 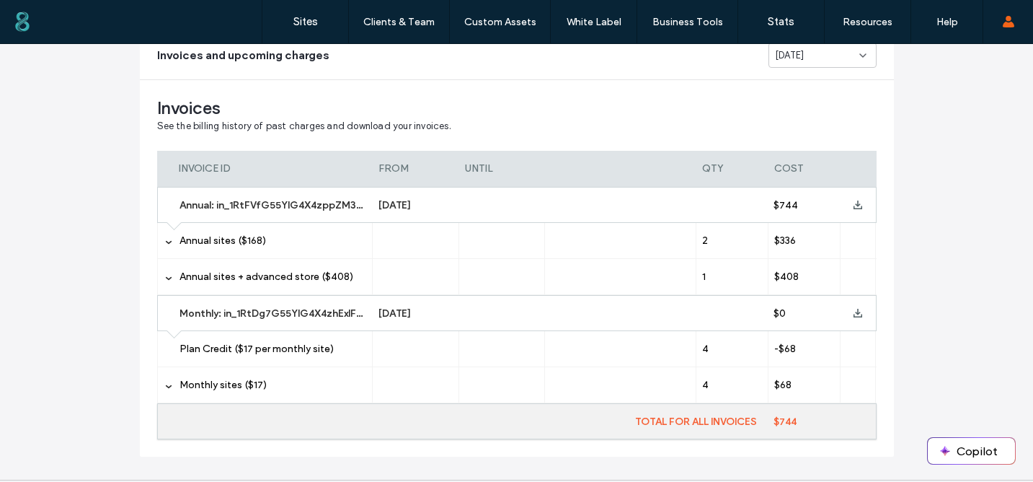 What do you see at coordinates (594, 22) in the screenshot?
I see `label: White Label` at bounding box center [594, 22].